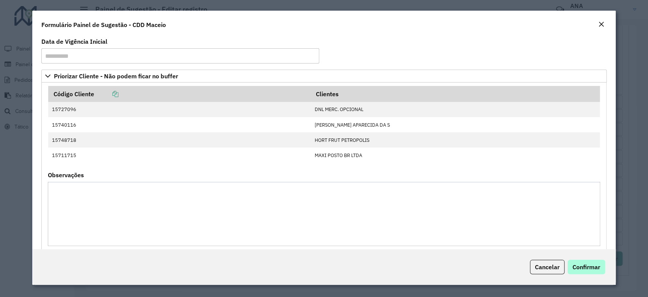 This screenshot has width=648, height=297. What do you see at coordinates (547, 267) in the screenshot?
I see `span: Cancelar` at bounding box center [547, 267].